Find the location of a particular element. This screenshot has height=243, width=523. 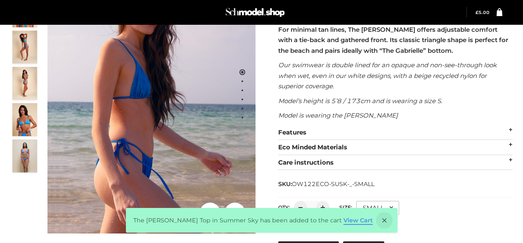

a: Schmodel Admin 964 is located at coordinates (255, 12).